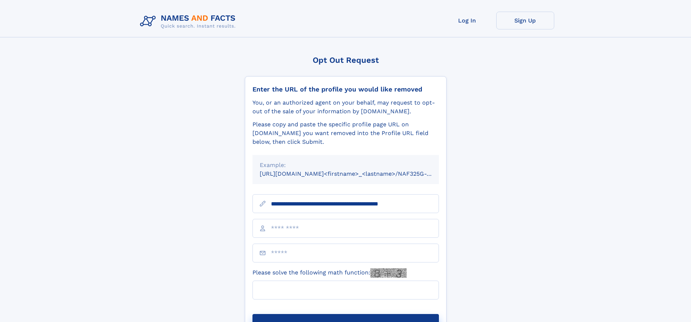  What do you see at coordinates (189, 21) in the screenshot?
I see `img: Logo Names and Facts` at bounding box center [189, 21].